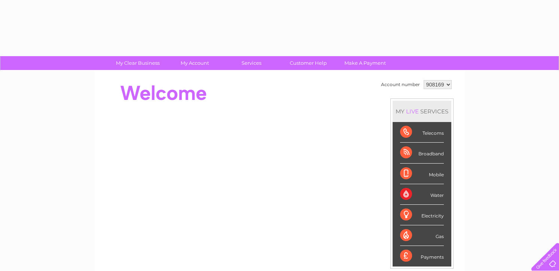 The width and height of the screenshot is (559, 271). I want to click on div: Electricity, so click(422, 215).